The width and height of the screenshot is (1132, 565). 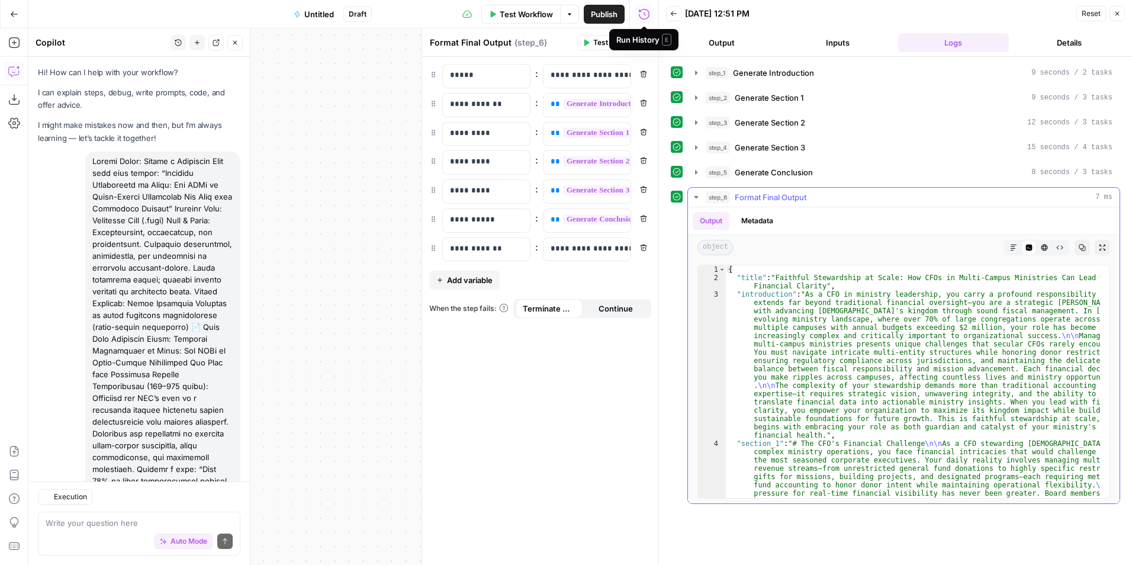 I want to click on span: E, so click(x=667, y=40).